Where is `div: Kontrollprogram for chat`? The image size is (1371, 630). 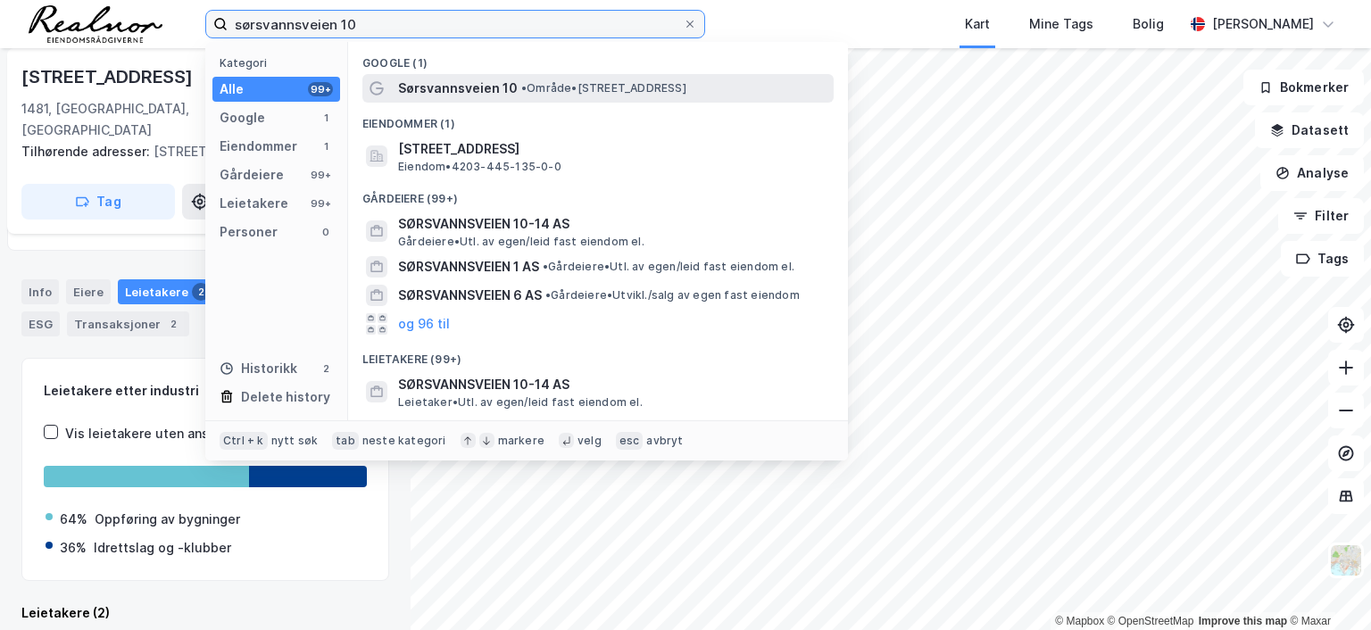 div: Kontrollprogram for chat is located at coordinates (1327, 587).